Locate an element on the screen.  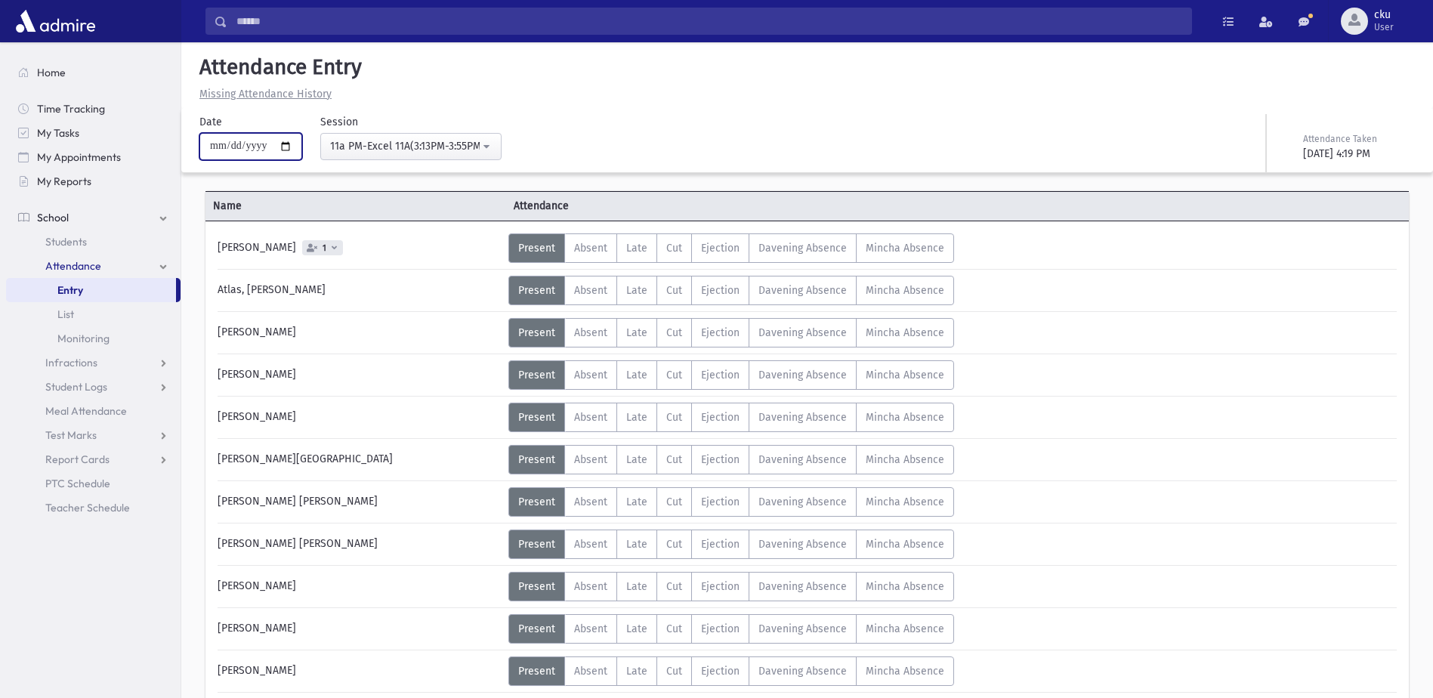
a: List is located at coordinates (93, 314).